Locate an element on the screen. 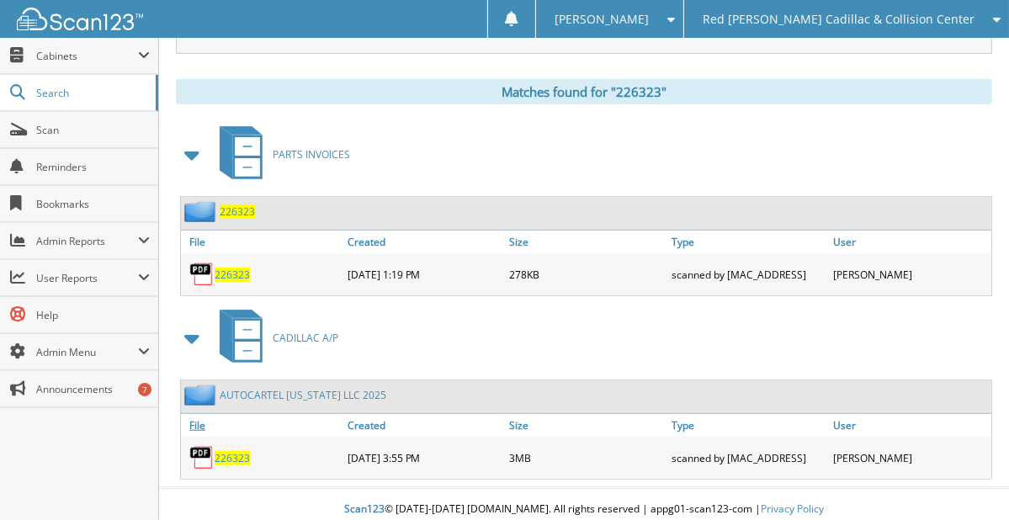 The image size is (1009, 520). div: Matches found for "226323" is located at coordinates (584, 92).